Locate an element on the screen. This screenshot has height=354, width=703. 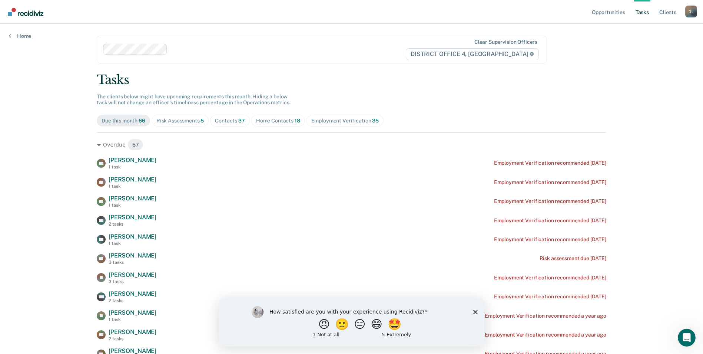
img: Profile image for Kim is located at coordinates (39, 13).